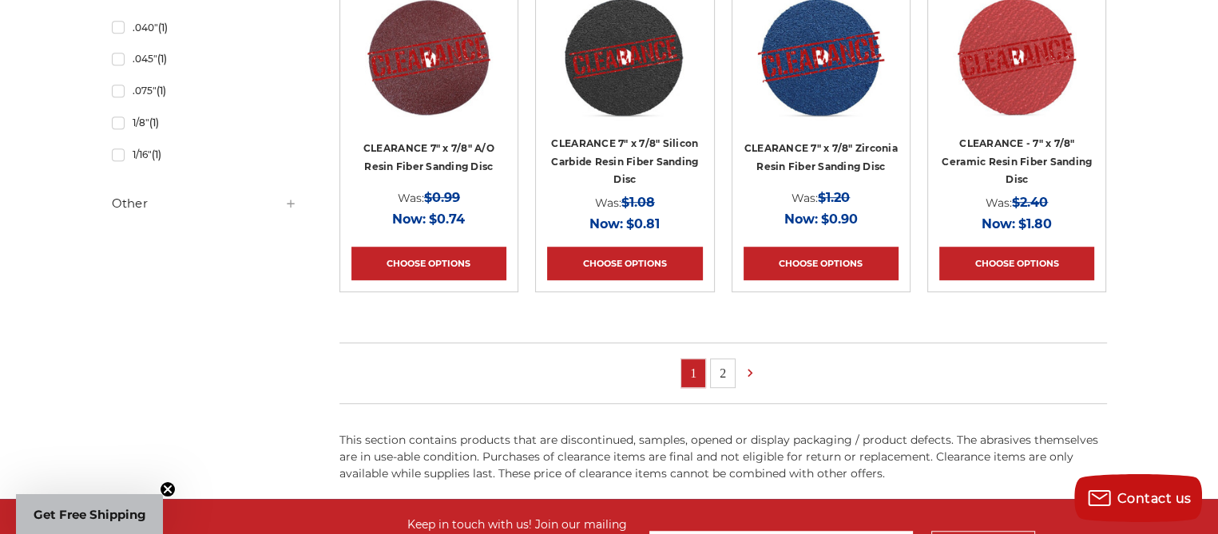 This screenshot has height=534, width=1218. Describe the element at coordinates (821, 157) in the screenshot. I see `a: CLEARANCE 7" x 7/8" Zirconia Resin Fiber Sanding Disc` at that location.